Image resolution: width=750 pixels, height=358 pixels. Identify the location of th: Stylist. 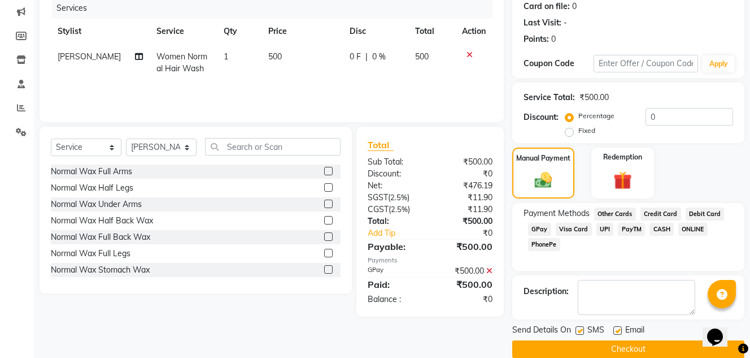
(100, 31).